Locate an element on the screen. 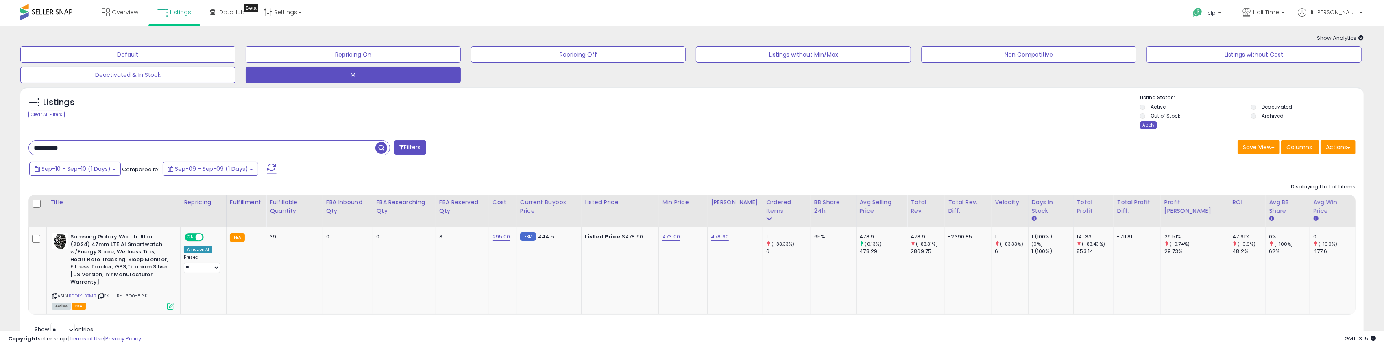 The image size is (1384, 347). div: Preset: is located at coordinates (202, 263).